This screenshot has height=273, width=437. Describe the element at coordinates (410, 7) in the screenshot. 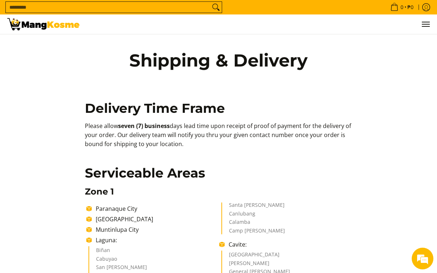

I see `span: ₱0` at that location.